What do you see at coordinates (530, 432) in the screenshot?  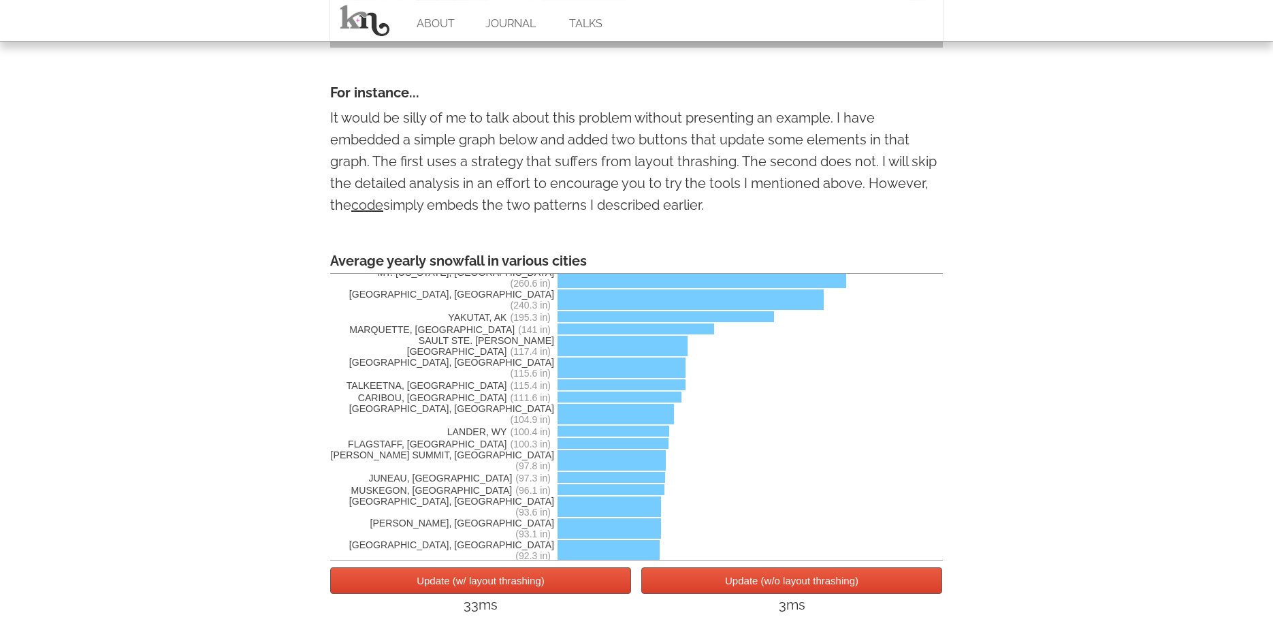 I see `span: (100.4 in)` at bounding box center [530, 432].